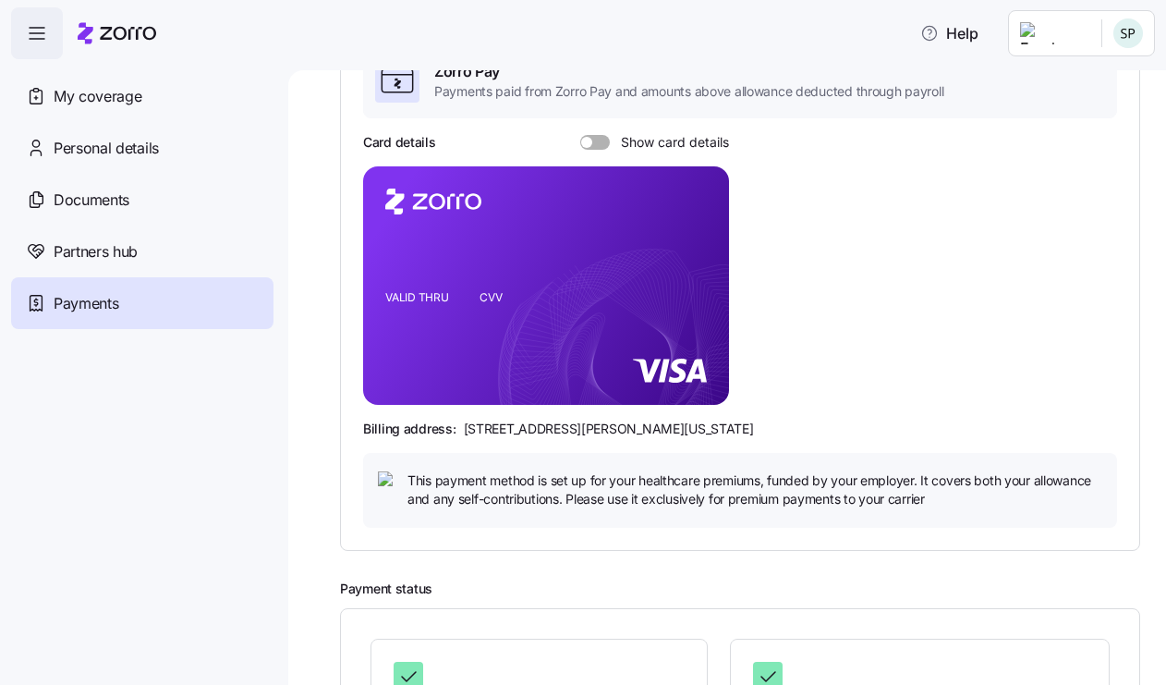 The image size is (1166, 685). I want to click on h3: Card details, so click(399, 142).